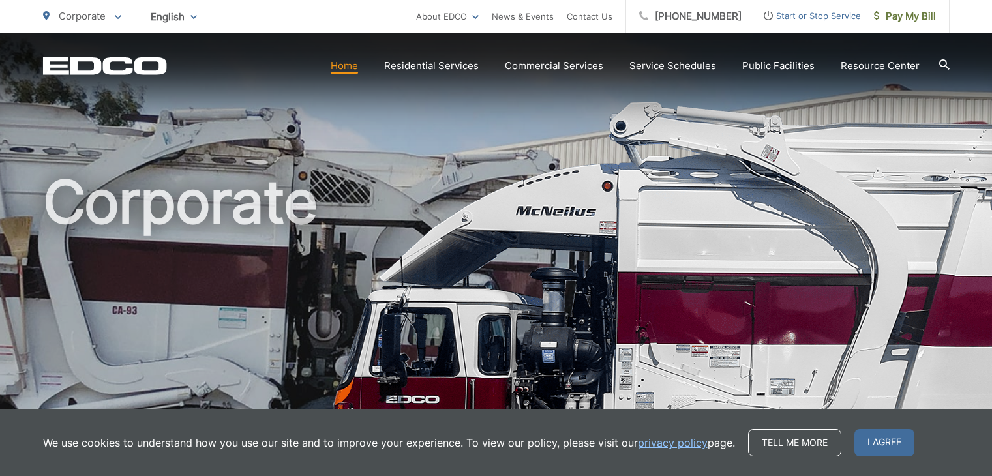 The image size is (992, 476). I want to click on a: EDCD logo. Return to the homepage., so click(105, 66).